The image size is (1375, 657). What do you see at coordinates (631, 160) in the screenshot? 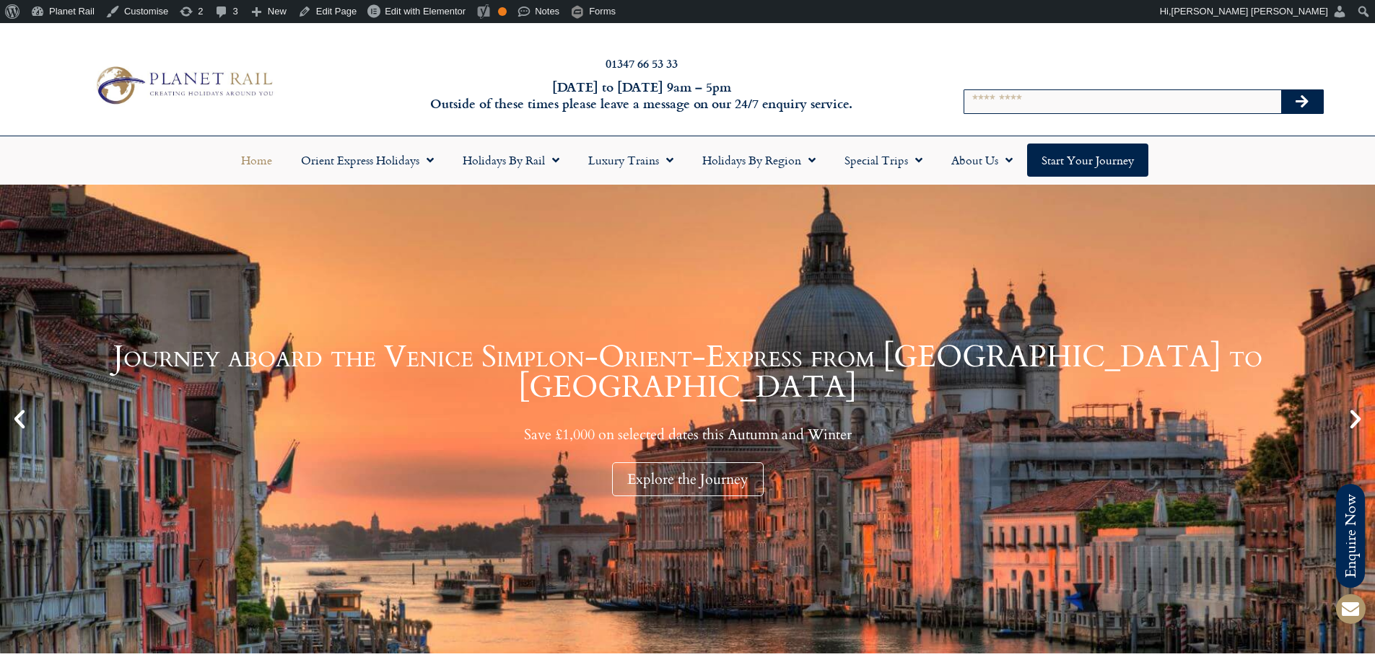
I see `a: Luxury Trains` at bounding box center [631, 160].